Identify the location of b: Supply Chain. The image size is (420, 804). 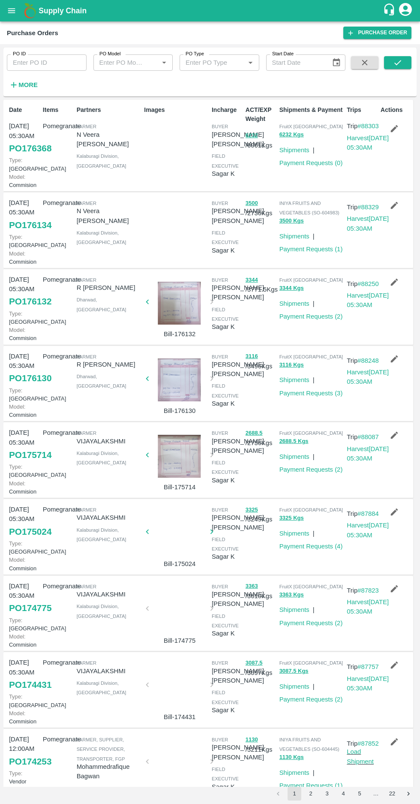
(63, 11).